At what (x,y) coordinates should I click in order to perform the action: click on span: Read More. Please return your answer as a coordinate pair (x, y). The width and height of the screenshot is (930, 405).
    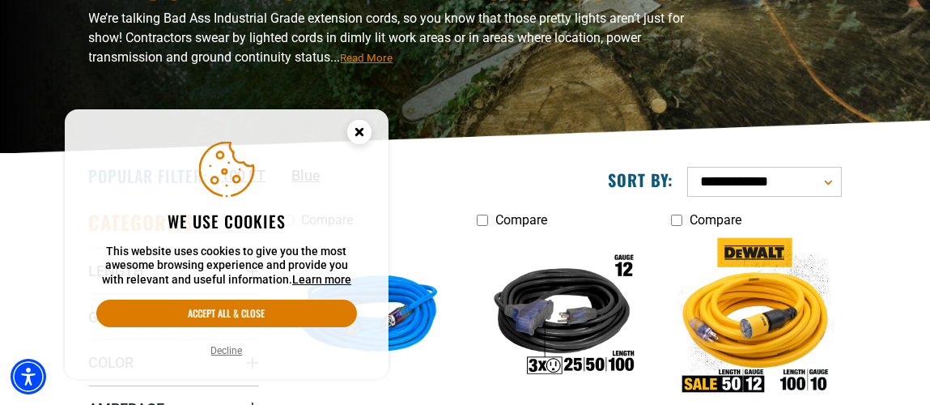
    Looking at the image, I should click on (367, 57).